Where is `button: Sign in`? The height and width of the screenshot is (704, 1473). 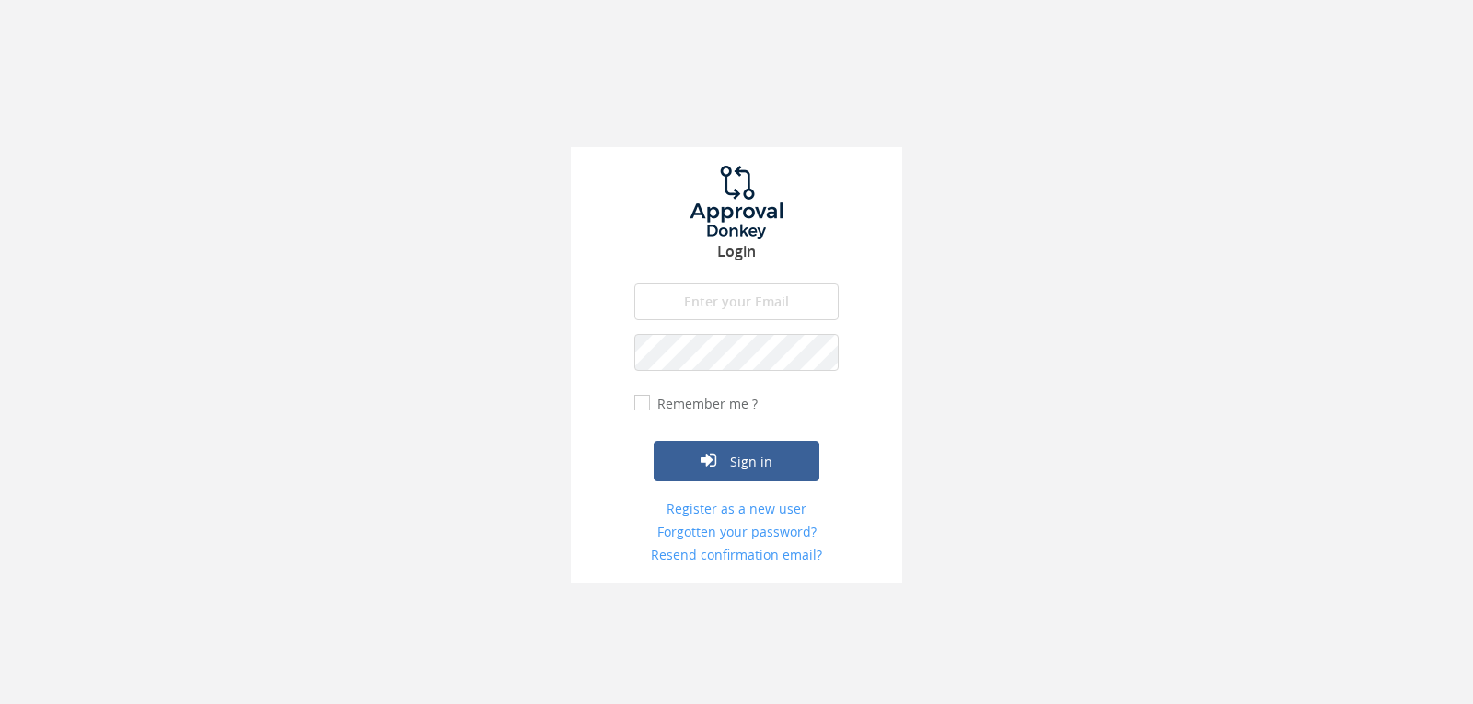 button: Sign in is located at coordinates (736, 461).